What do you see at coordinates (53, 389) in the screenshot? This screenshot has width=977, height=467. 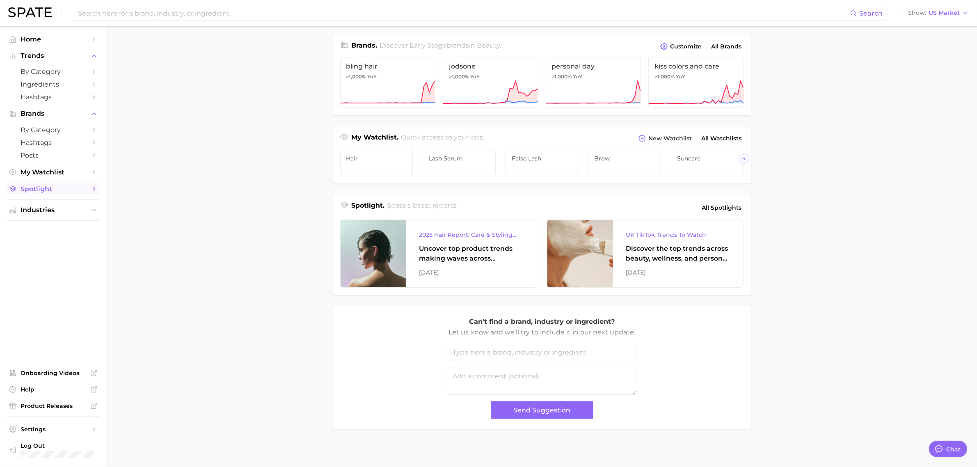 I see `a: Help` at bounding box center [53, 389].